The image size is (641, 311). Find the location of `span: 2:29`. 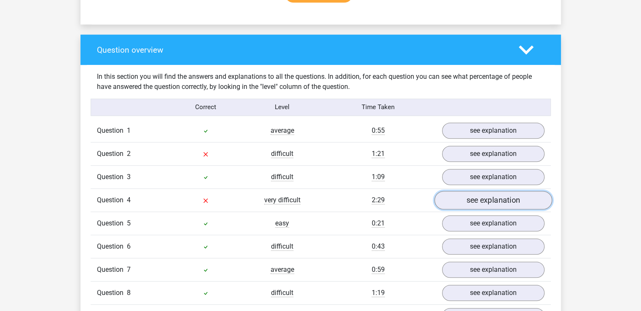

span: 2:29 is located at coordinates (378, 200).